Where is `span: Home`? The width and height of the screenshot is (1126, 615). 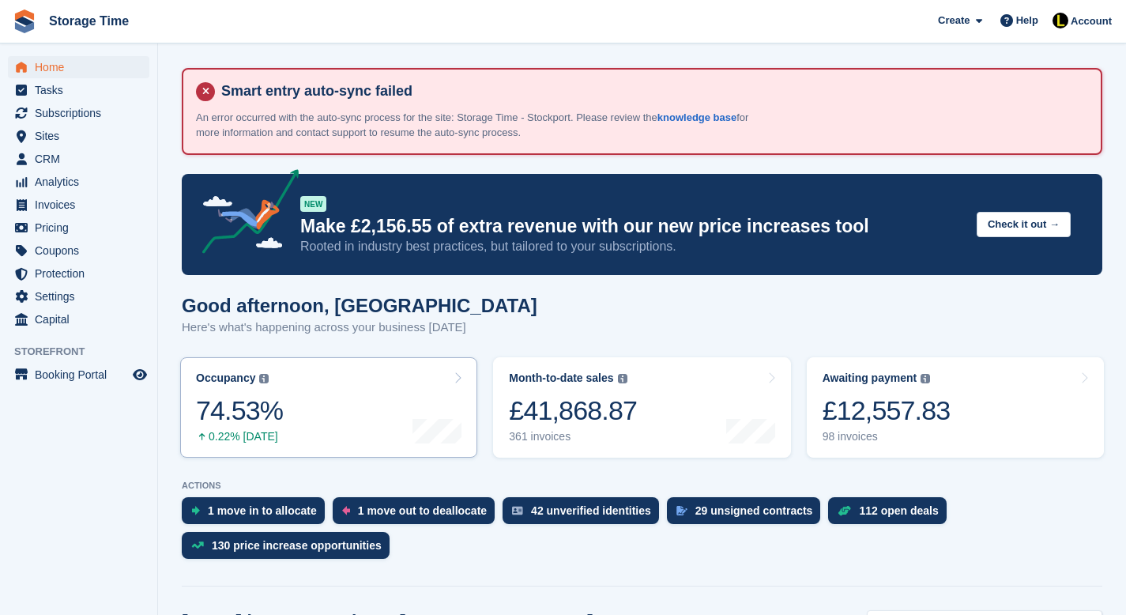
span: Home is located at coordinates (82, 67).